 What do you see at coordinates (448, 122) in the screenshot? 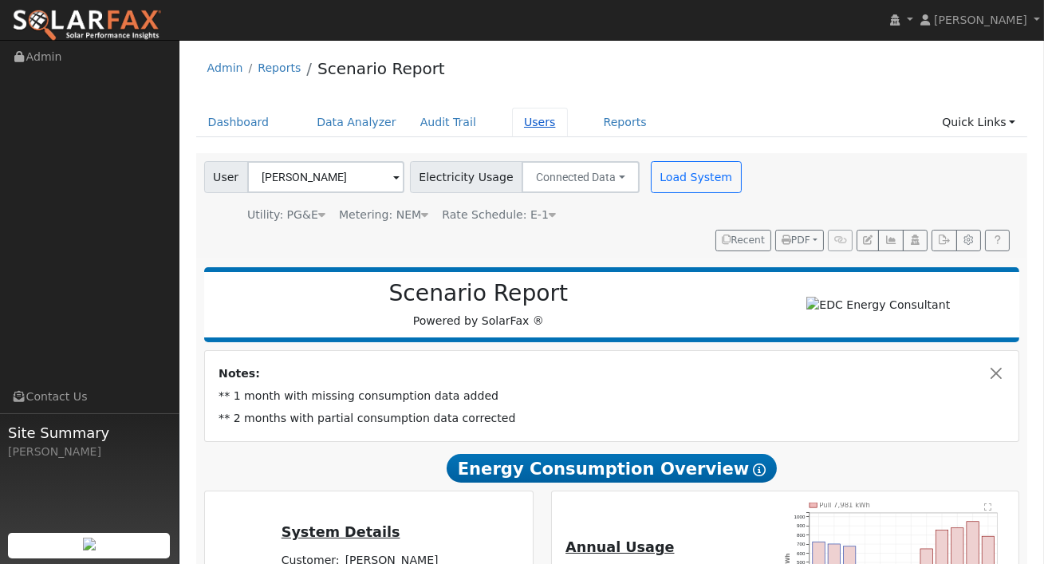
I see `a: Audit Trail` at bounding box center [448, 122].